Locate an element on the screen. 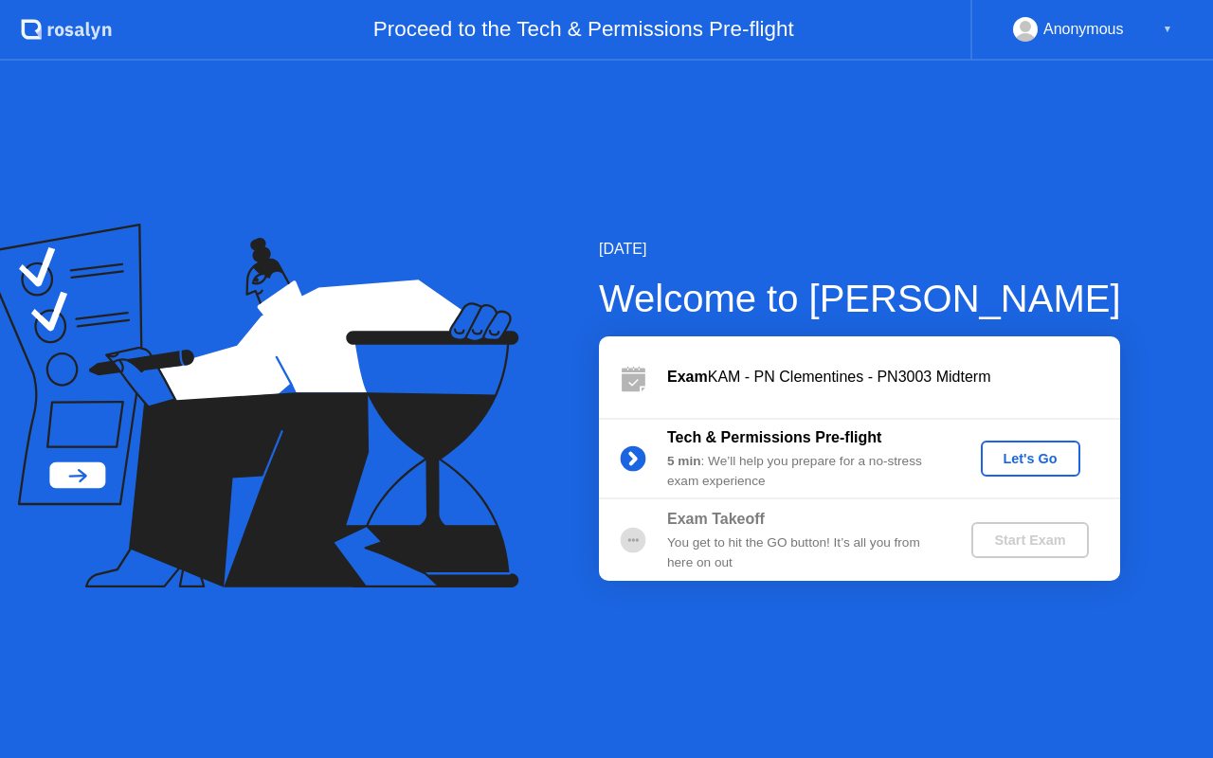  div: : We’ll help you prepare for a no-stress exam experience is located at coordinates (804, 471).